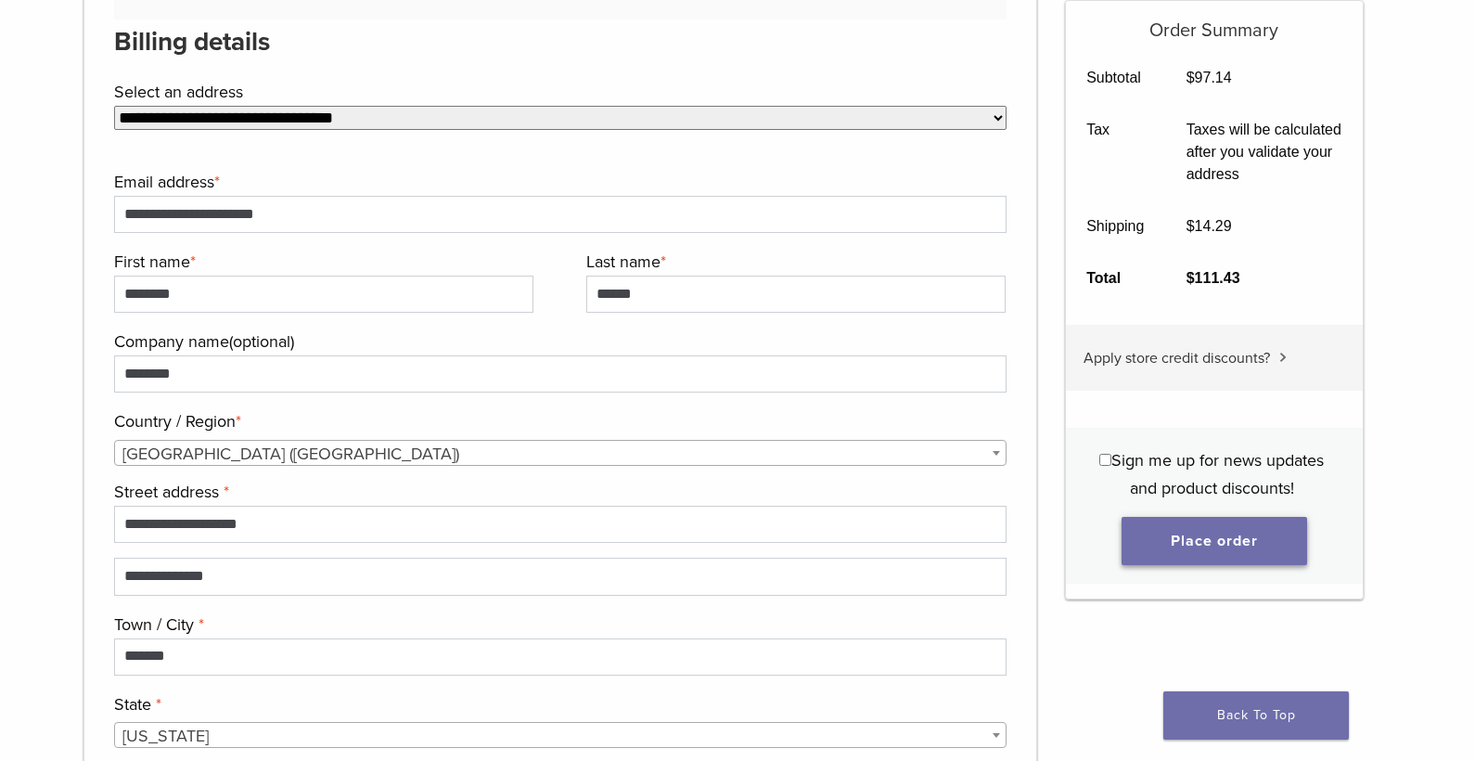 The height and width of the screenshot is (761, 1475). I want to click on span: (optional), so click(262, 341).